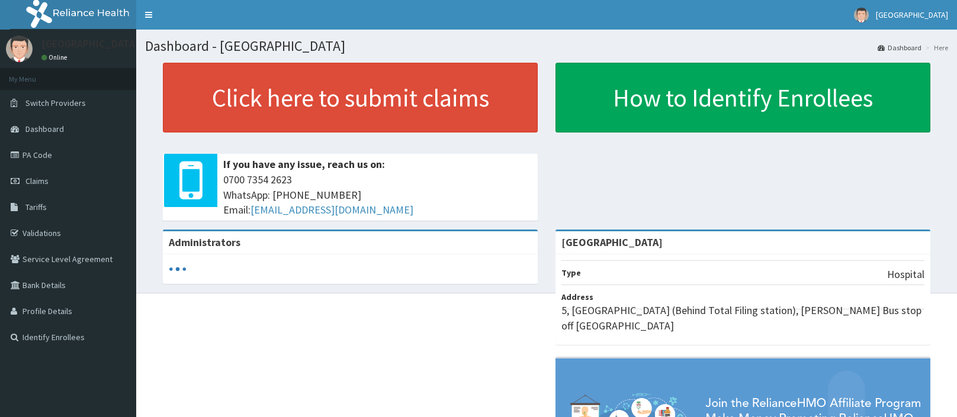  I want to click on p: Hospital, so click(905, 275).